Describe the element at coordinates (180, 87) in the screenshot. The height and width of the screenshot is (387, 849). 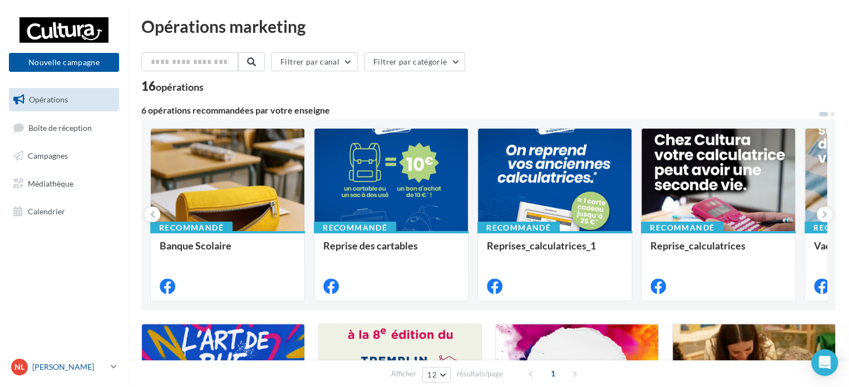
I see `div: opérations` at that location.